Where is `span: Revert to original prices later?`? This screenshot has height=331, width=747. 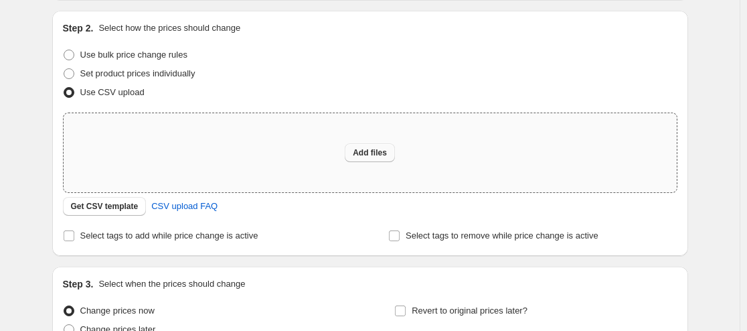
span: Revert to original prices later? is located at coordinates (469, 310).